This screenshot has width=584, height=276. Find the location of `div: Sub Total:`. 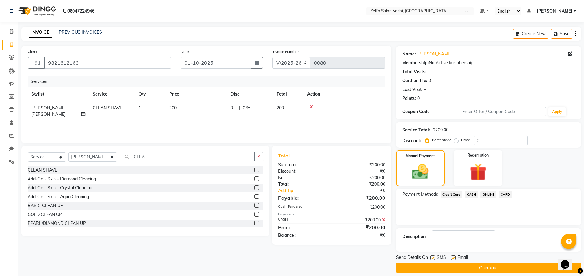

div: Sub Total: is located at coordinates (303, 165).